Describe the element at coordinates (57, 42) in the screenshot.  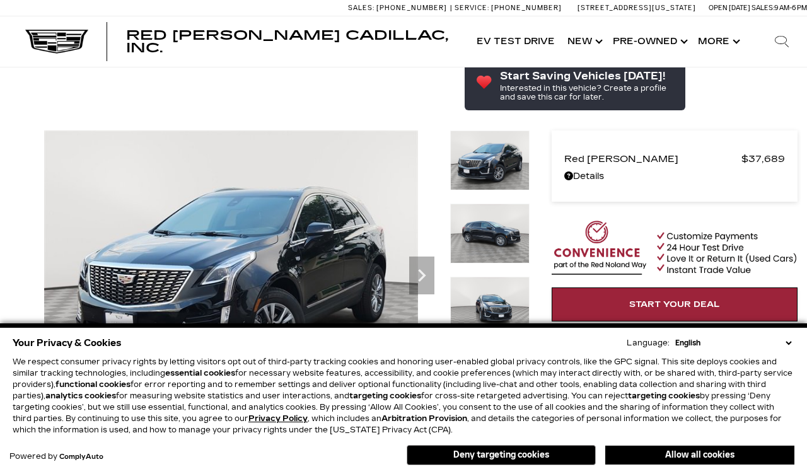
I see `img: Cadillac Dark Logo with Cadillac White Text` at that location.